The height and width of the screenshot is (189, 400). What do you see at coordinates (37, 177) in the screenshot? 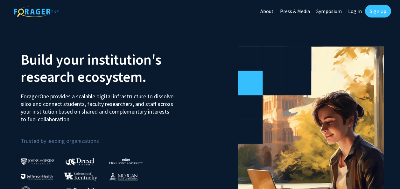
I see `img: Thomas Jefferson University` at bounding box center [37, 177].